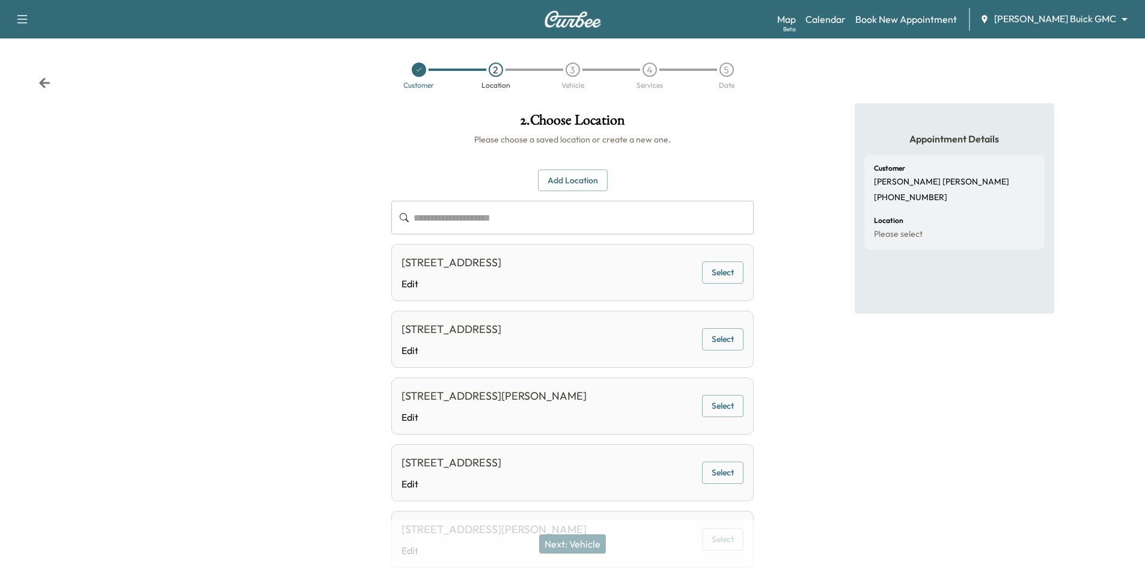 The width and height of the screenshot is (1145, 568). I want to click on a: MapBeta, so click(786, 19).